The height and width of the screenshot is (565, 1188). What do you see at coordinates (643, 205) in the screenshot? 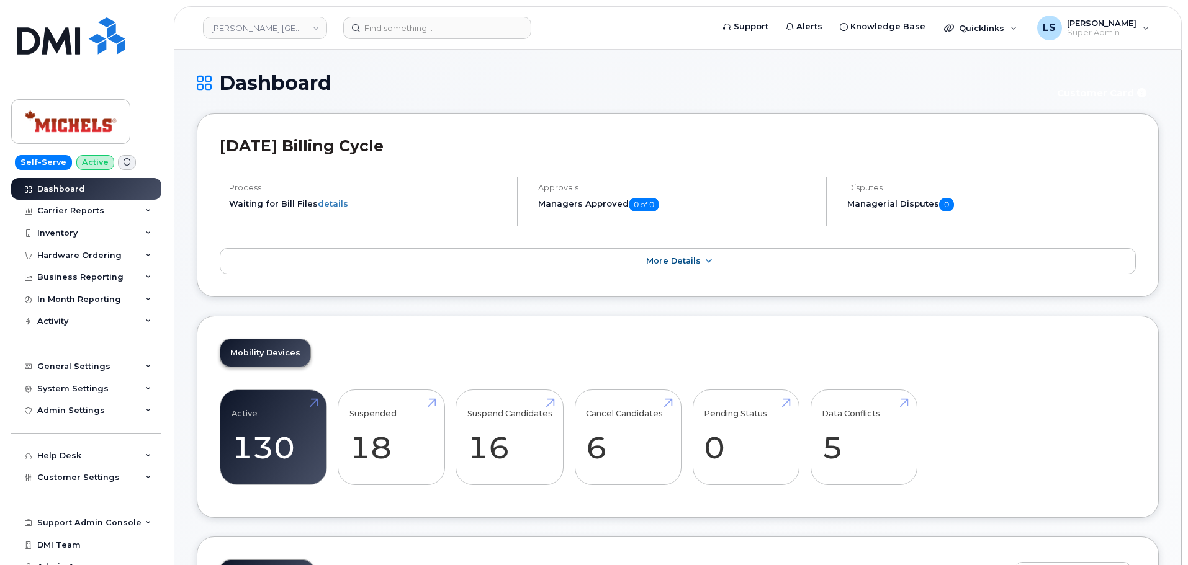
I see `span: 0 of 0` at bounding box center [643, 205].